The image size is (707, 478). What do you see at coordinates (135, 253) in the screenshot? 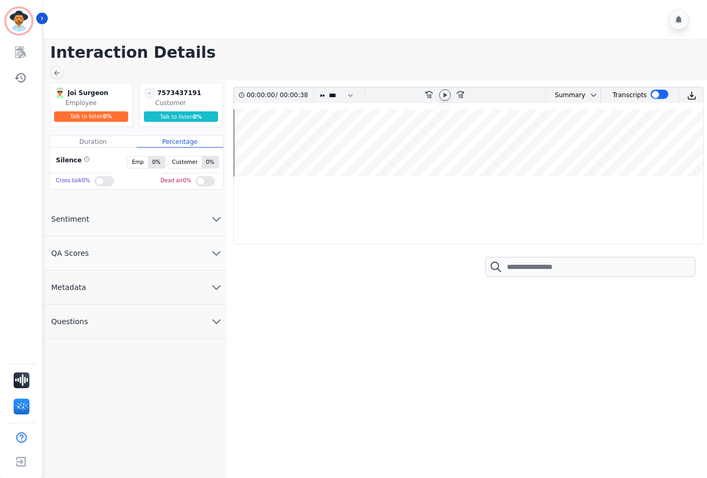
I see `button: QA Scores chevron down` at bounding box center [135, 253].